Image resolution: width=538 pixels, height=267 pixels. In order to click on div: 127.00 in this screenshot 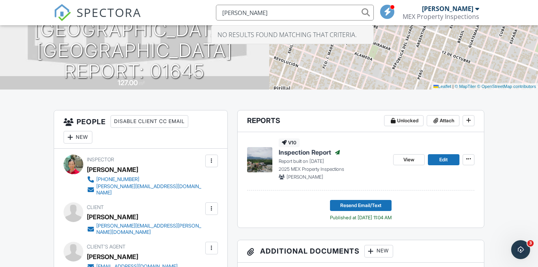, I will do `click(127, 82)`.